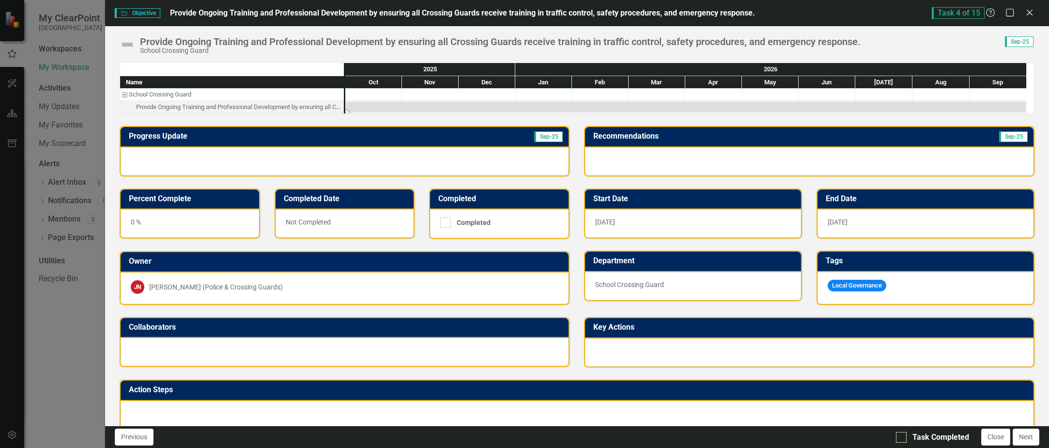 The width and height of the screenshot is (1049, 448). I want to click on h3: End Date, so click(927, 199).